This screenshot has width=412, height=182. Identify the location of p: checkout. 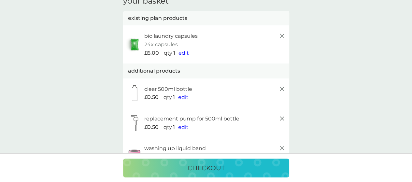
(206, 168).